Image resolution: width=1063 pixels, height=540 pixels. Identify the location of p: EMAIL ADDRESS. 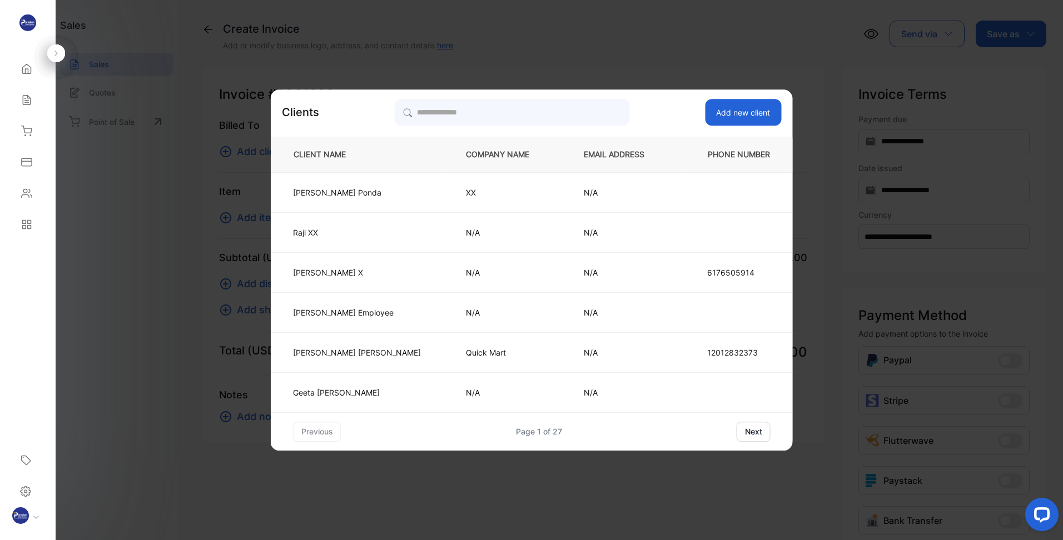
(623, 155).